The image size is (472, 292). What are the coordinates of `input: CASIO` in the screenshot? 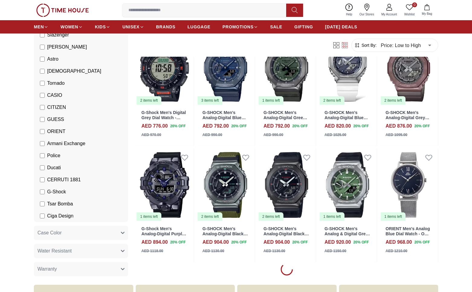 It's located at (42, 95).